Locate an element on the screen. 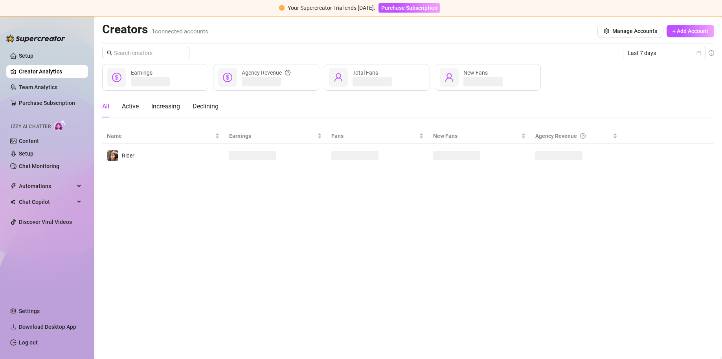 This screenshot has width=722, height=359. span: exclamation-circle is located at coordinates (282, 8).